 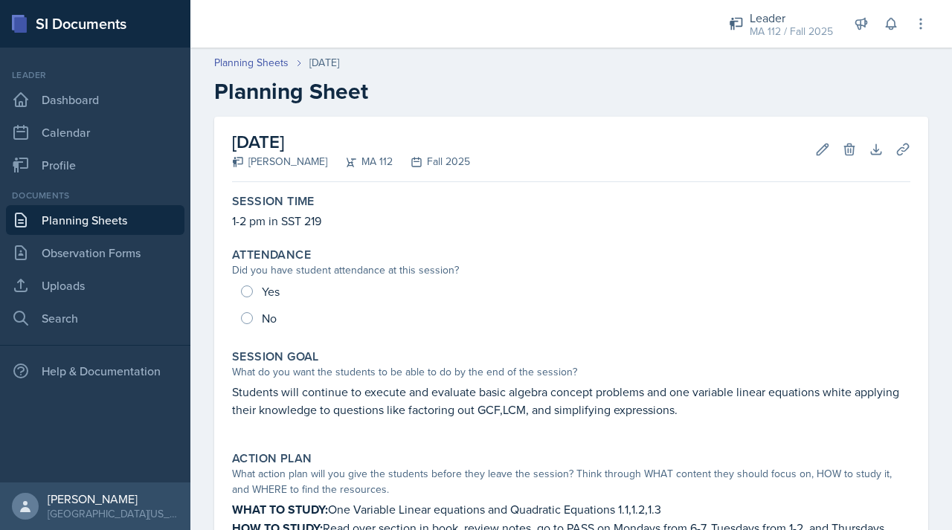 I want to click on div: MA 112, so click(x=360, y=161).